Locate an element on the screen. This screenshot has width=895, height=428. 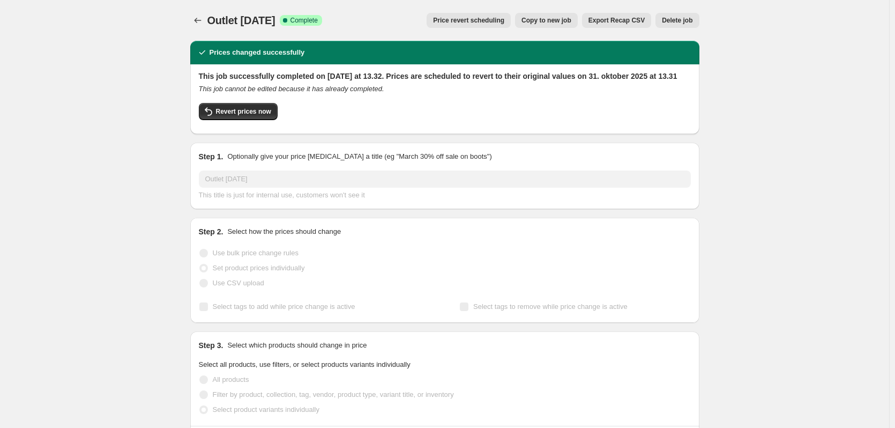
h2: Prices changed successfully is located at coordinates (257, 53).